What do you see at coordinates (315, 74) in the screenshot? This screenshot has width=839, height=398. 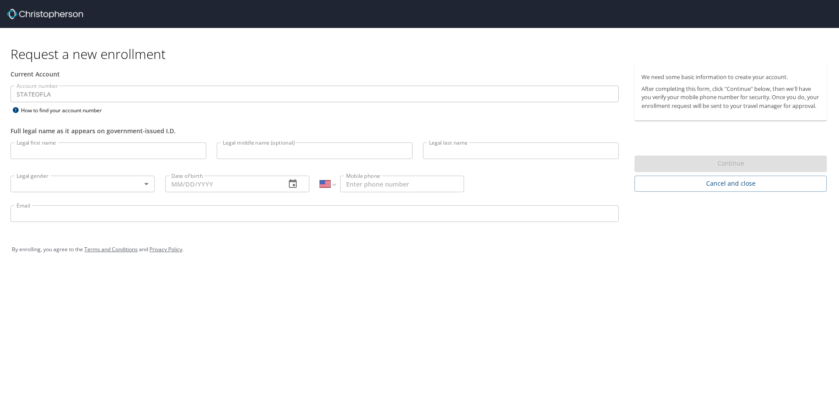 I see `div: Current Account` at bounding box center [315, 74].